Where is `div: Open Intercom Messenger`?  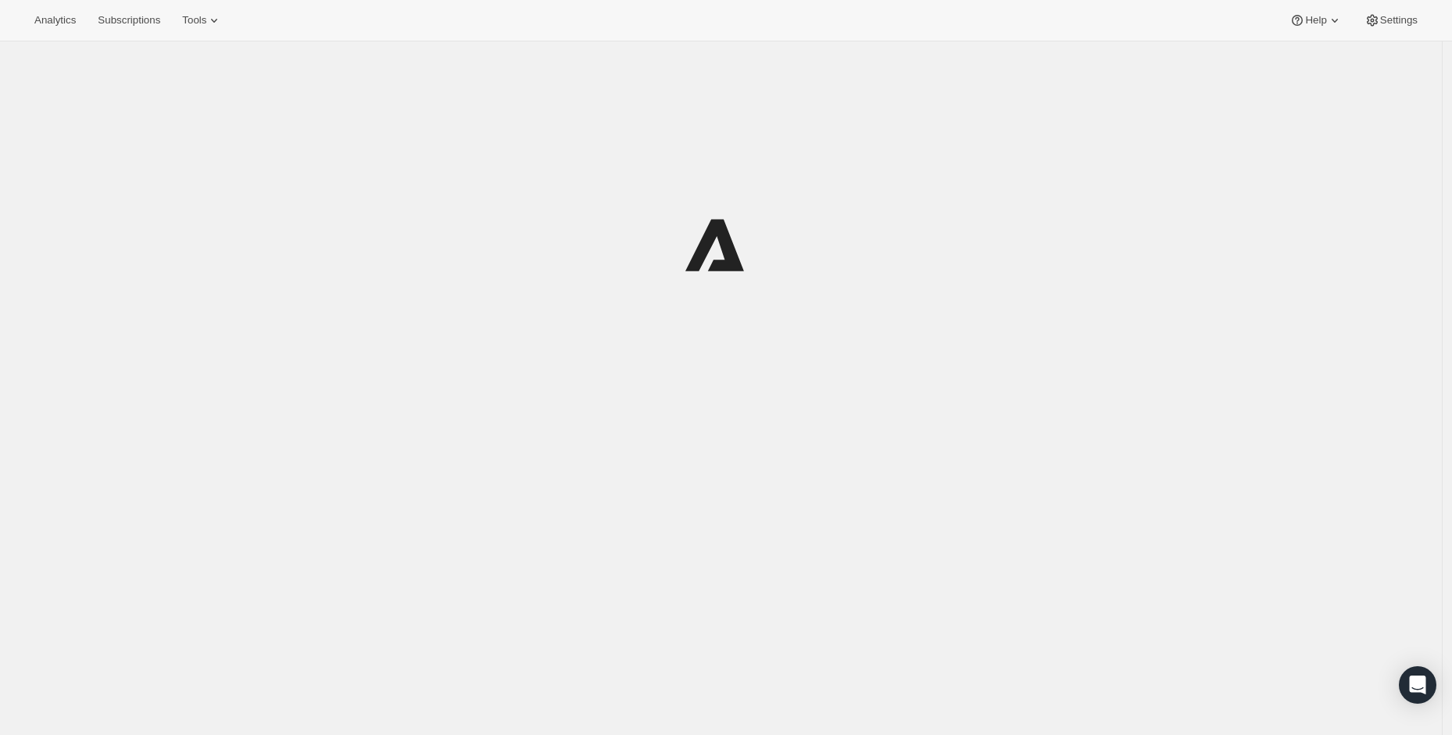
div: Open Intercom Messenger is located at coordinates (1418, 685).